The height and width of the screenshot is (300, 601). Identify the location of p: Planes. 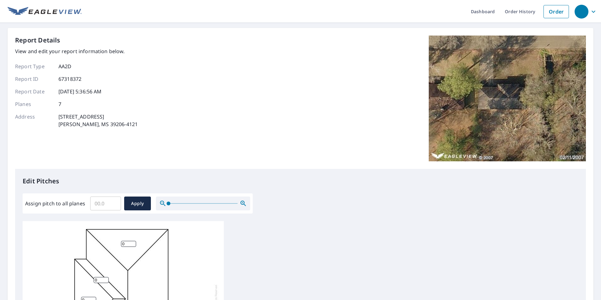
(34, 104).